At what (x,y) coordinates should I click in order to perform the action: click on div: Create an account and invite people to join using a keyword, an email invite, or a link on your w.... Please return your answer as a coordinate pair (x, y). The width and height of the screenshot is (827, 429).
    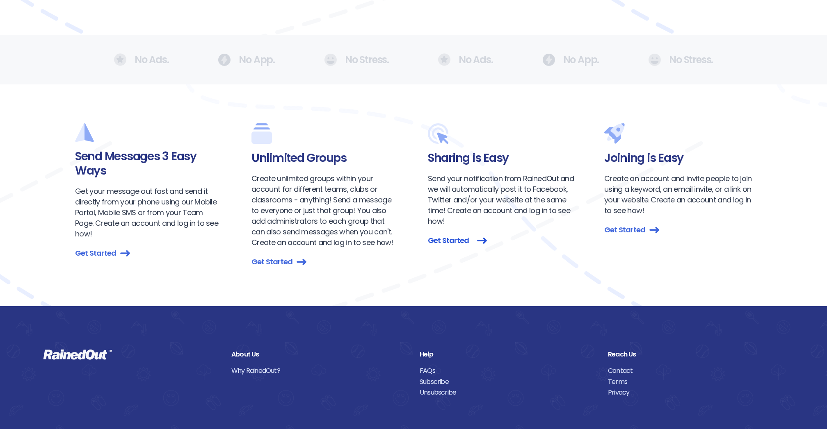
    Looking at the image, I should click on (678, 195).